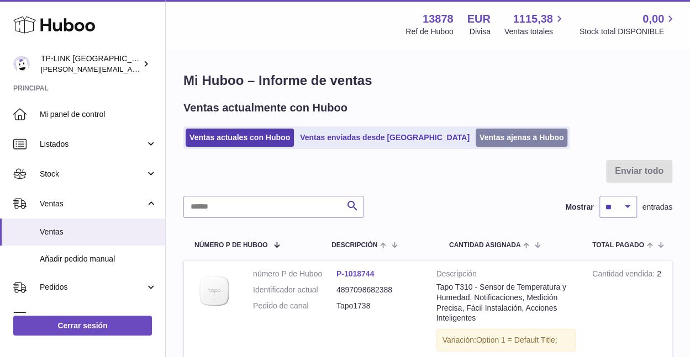 The width and height of the screenshot is (690, 357). Describe the element at coordinates (657, 207) in the screenshot. I see `span: entradas` at that location.